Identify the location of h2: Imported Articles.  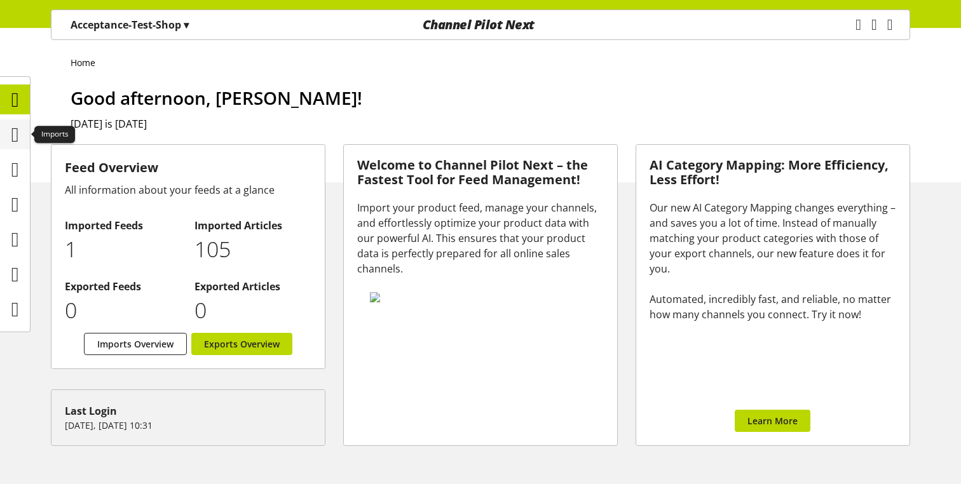
(252, 226).